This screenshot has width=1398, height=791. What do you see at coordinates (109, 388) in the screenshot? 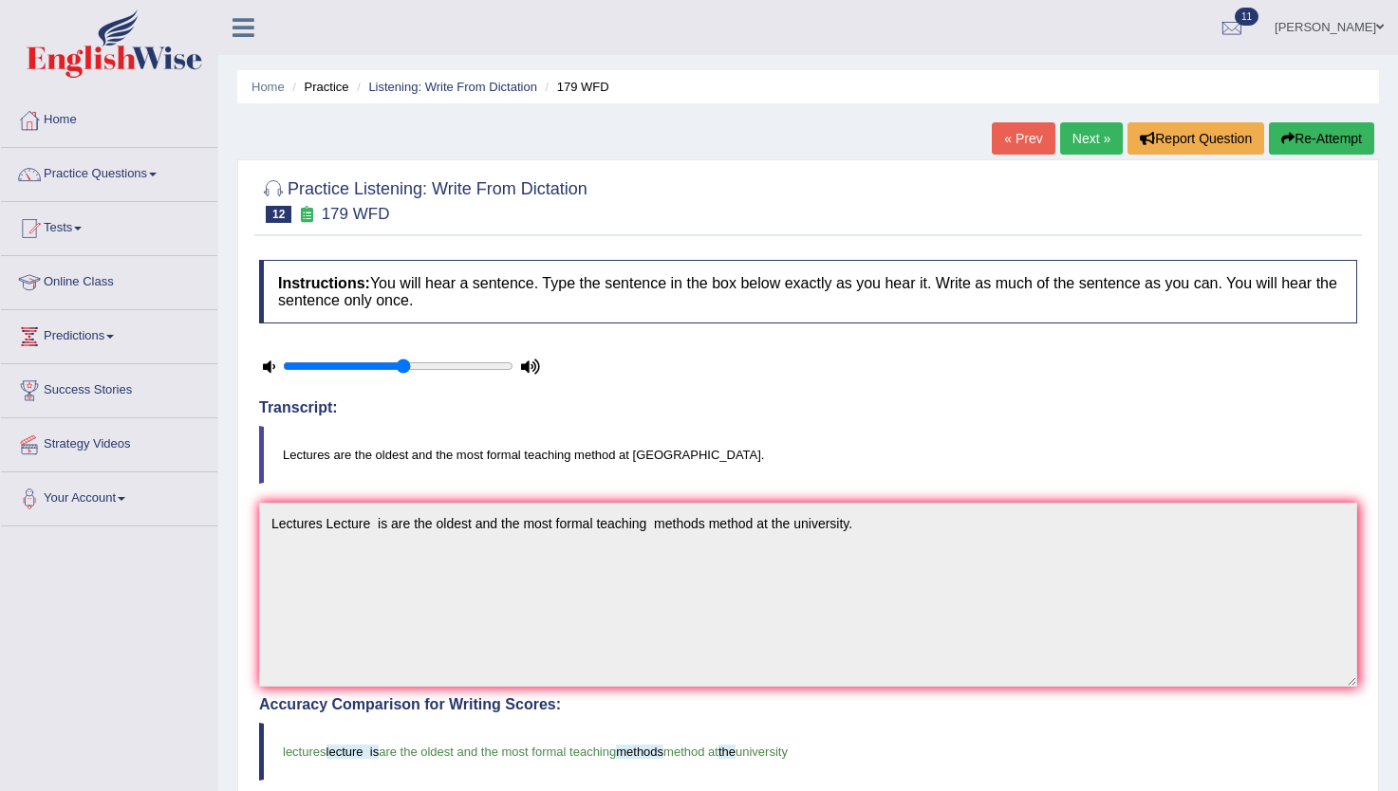
I see `a: Success Stories` at bounding box center [109, 388].